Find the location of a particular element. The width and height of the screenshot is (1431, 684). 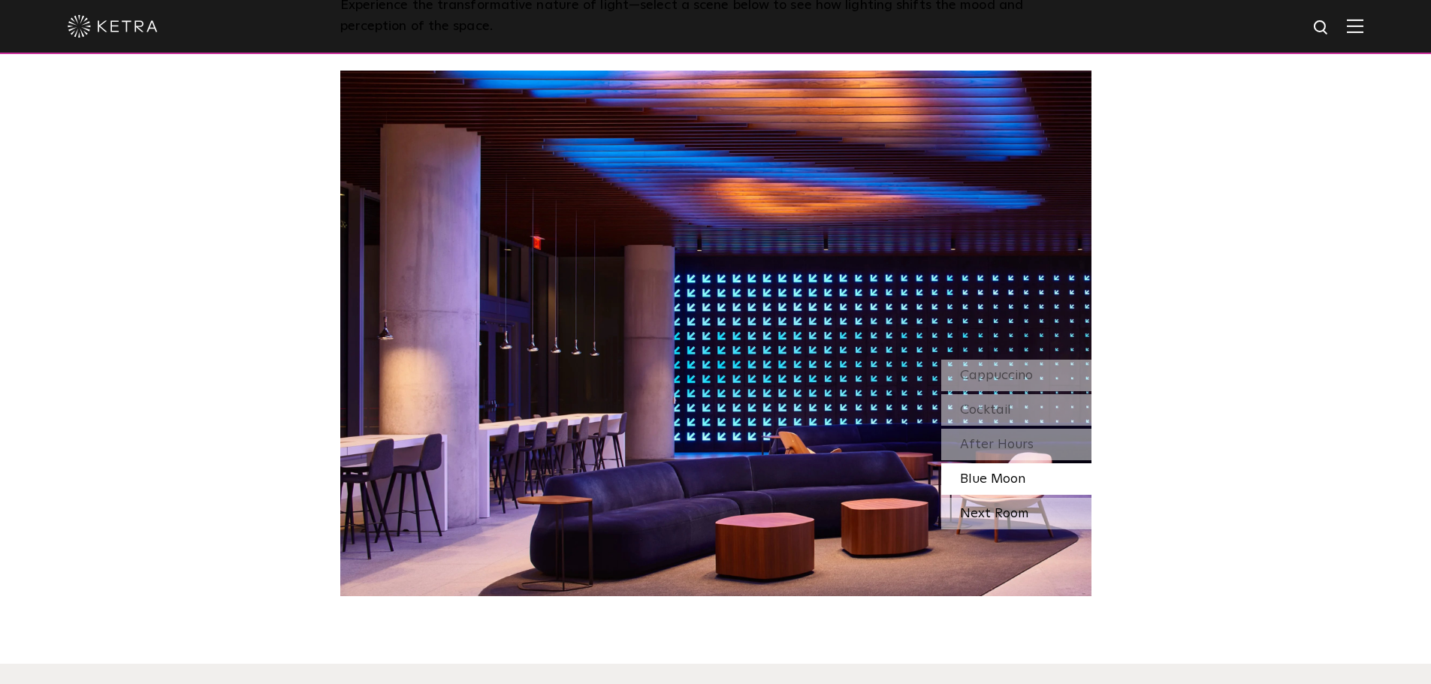

div: Next Room is located at coordinates (1016, 514).